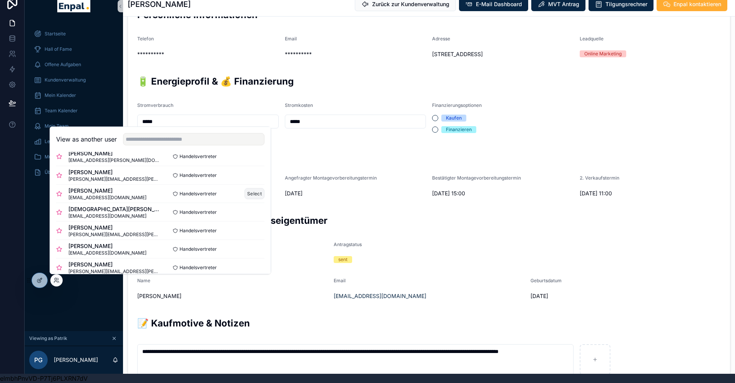 The image size is (735, 383). What do you see at coordinates (74, 65) in the screenshot?
I see `a: Offene Aufgaben` at bounding box center [74, 65].